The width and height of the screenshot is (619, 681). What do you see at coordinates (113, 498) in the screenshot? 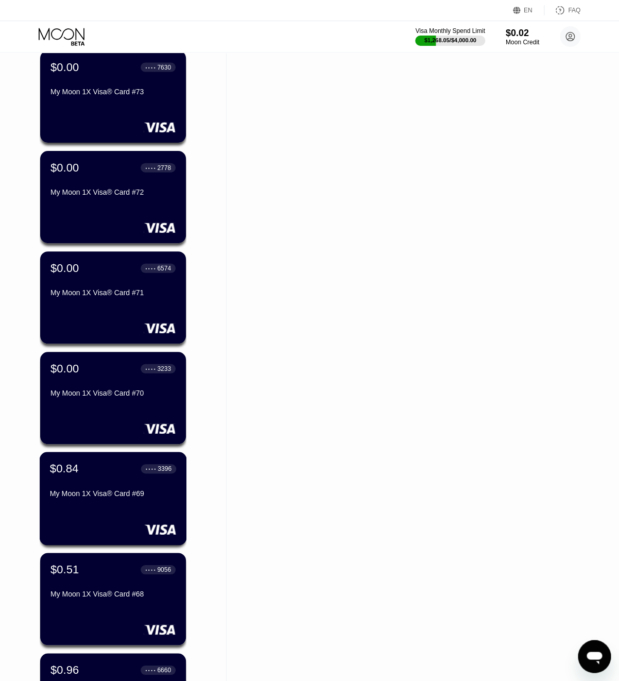
I see `div: $0.84● ● ● ●3396My Moon 1X Visa® Card #69` at bounding box center [113, 498].